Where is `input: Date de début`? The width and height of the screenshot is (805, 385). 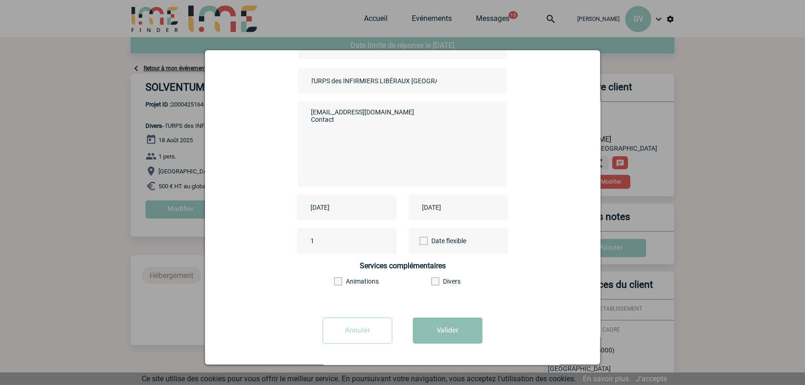
input: Date de début is located at coordinates (340, 207).